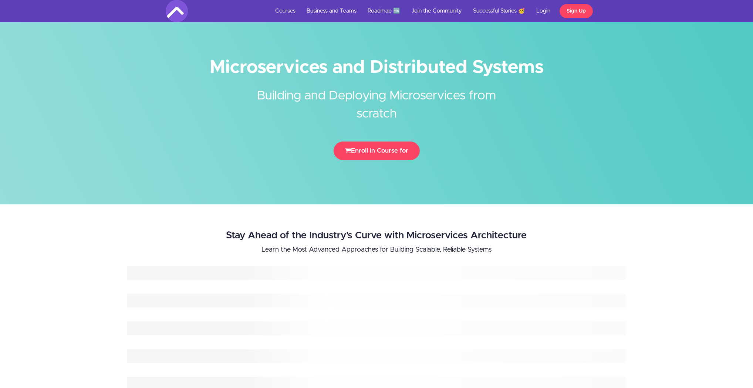  Describe the element at coordinates (376, 235) in the screenshot. I see `h2: Stay Ahead of the Industry's Curve with Microservices Architecture` at that location.